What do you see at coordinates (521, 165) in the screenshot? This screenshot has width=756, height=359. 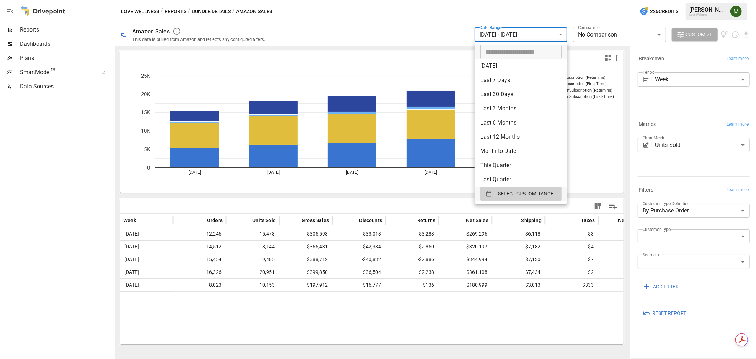 I see `li: This Quarter` at bounding box center [521, 165].